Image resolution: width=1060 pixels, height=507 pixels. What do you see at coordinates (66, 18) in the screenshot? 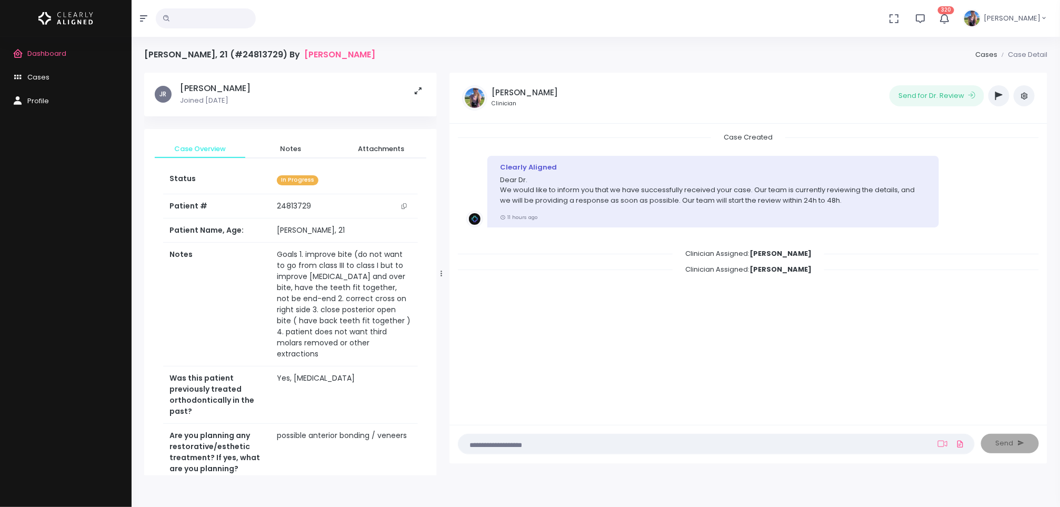
I see `a: Logo Horizontal` at bounding box center [66, 18].